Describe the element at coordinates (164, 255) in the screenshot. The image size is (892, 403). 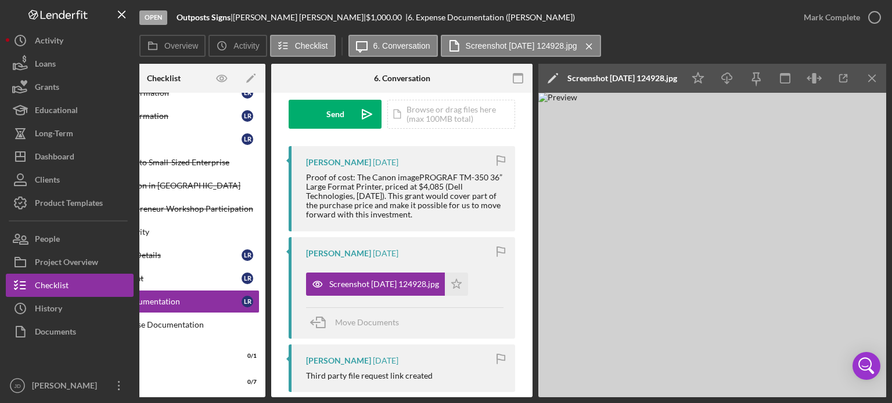
I see `a: Experiment DetailsLR` at that location.